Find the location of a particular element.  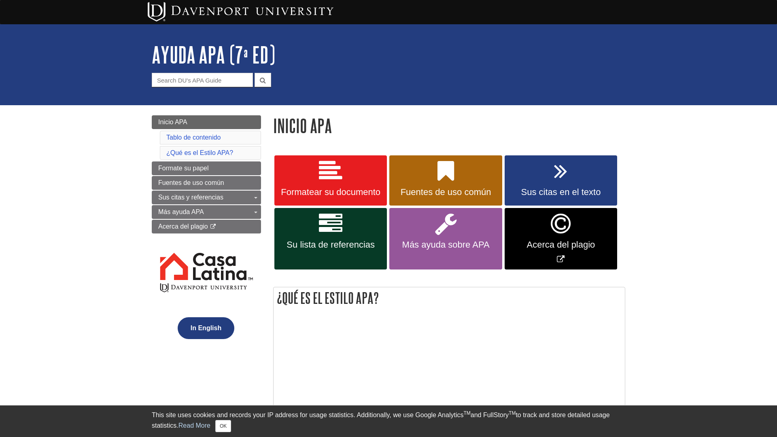

img: Davenport University is located at coordinates (240, 12).